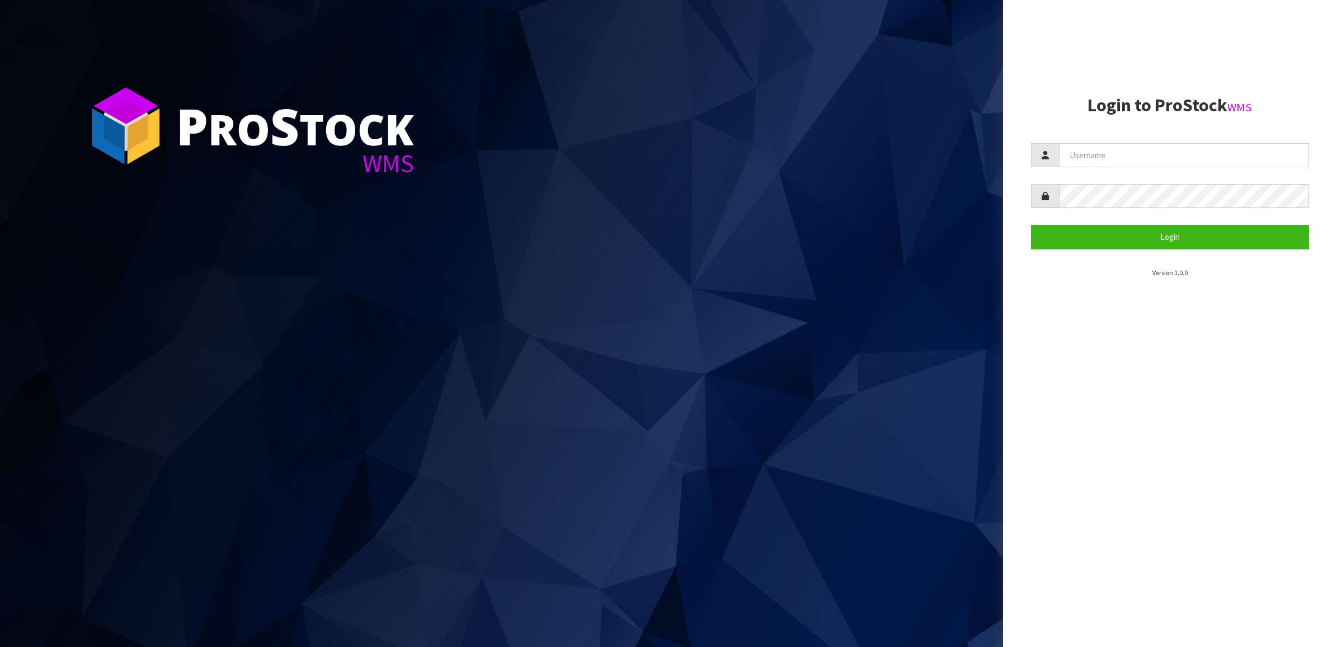 The height and width of the screenshot is (647, 1337). I want to click on span: P, so click(192, 126).